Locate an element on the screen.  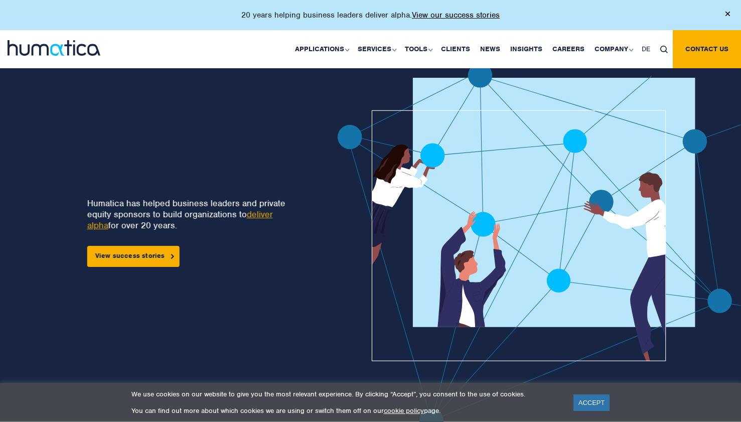
a: Insights is located at coordinates (526, 49).